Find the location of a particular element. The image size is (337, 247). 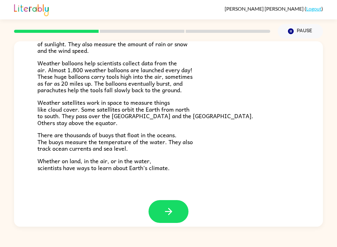

a: Logout is located at coordinates (314, 8).